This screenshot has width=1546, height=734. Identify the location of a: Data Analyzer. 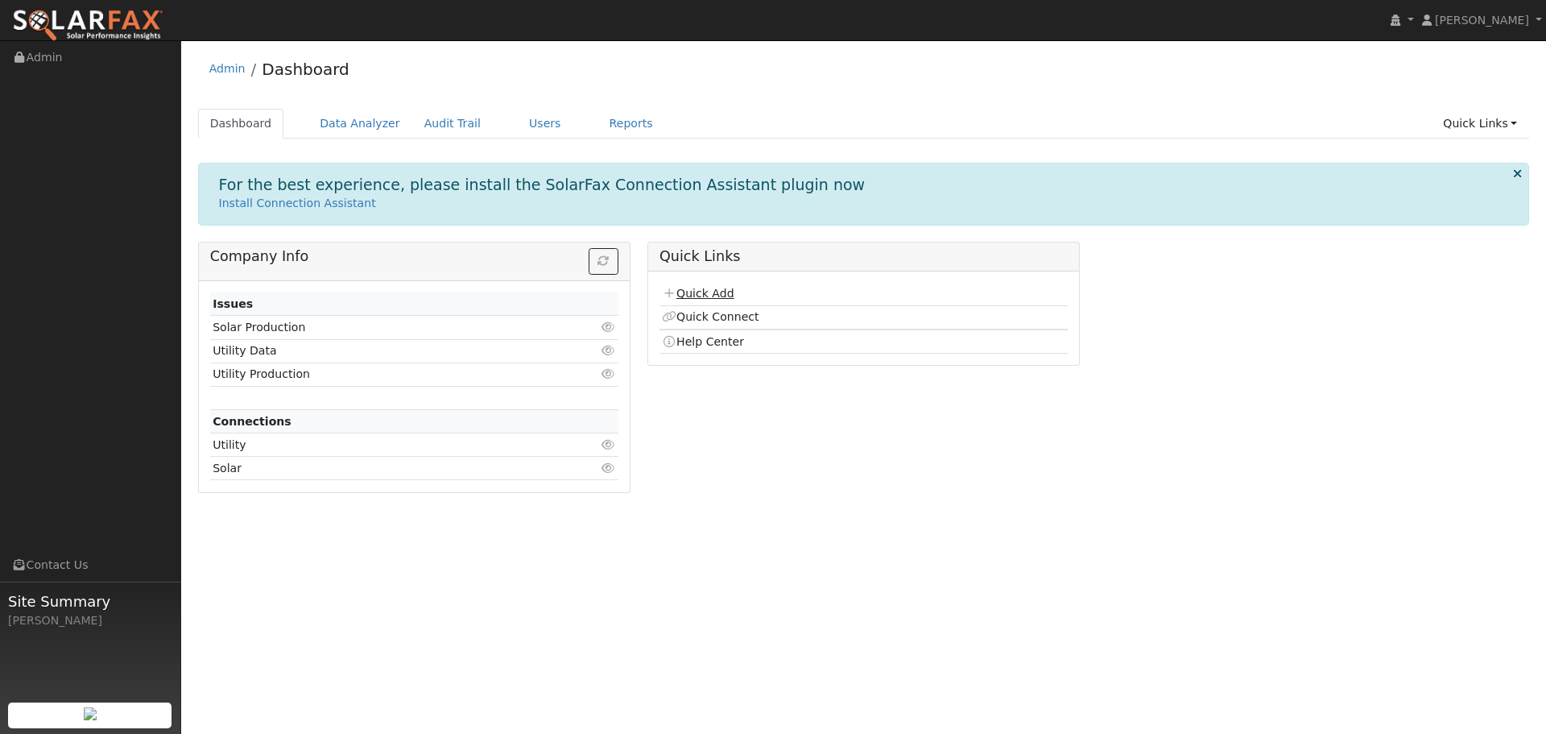
(360, 123).